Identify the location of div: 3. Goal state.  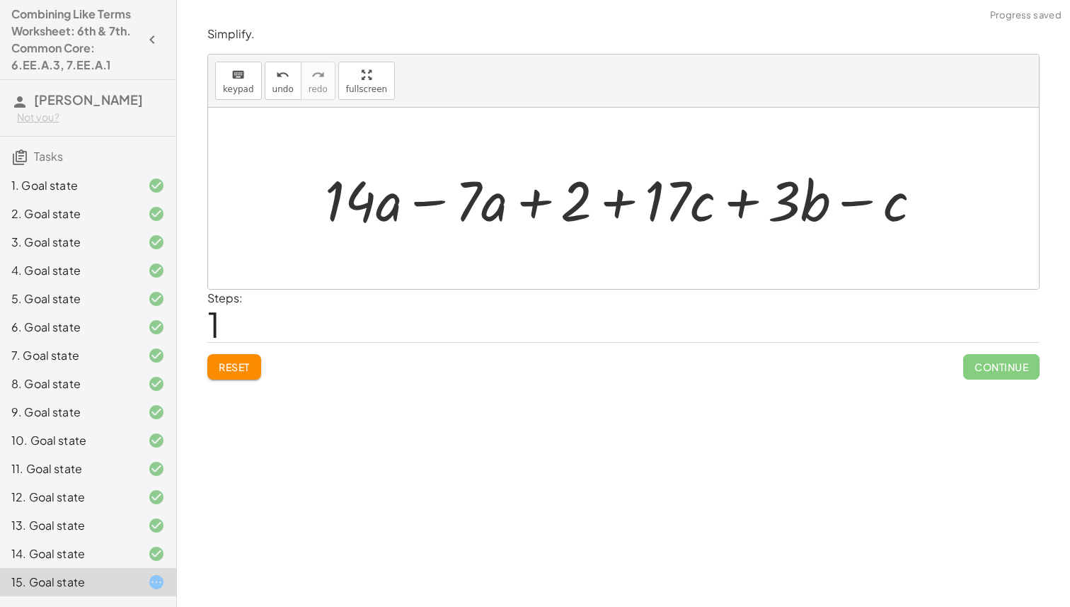
(68, 242).